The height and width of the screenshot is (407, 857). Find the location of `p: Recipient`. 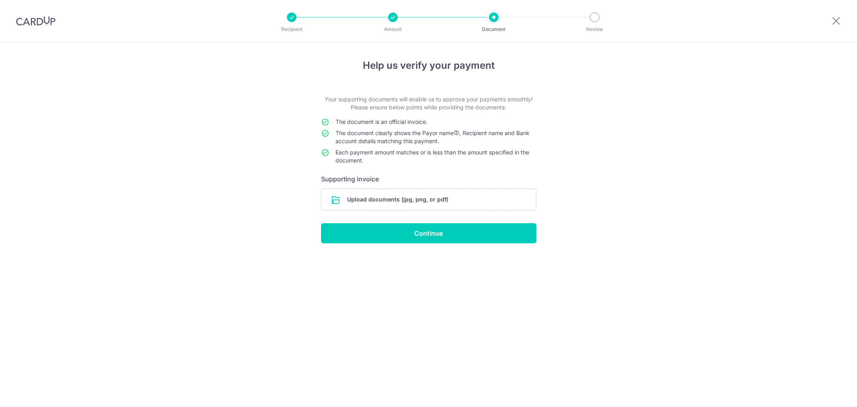

p: Recipient is located at coordinates (292, 29).